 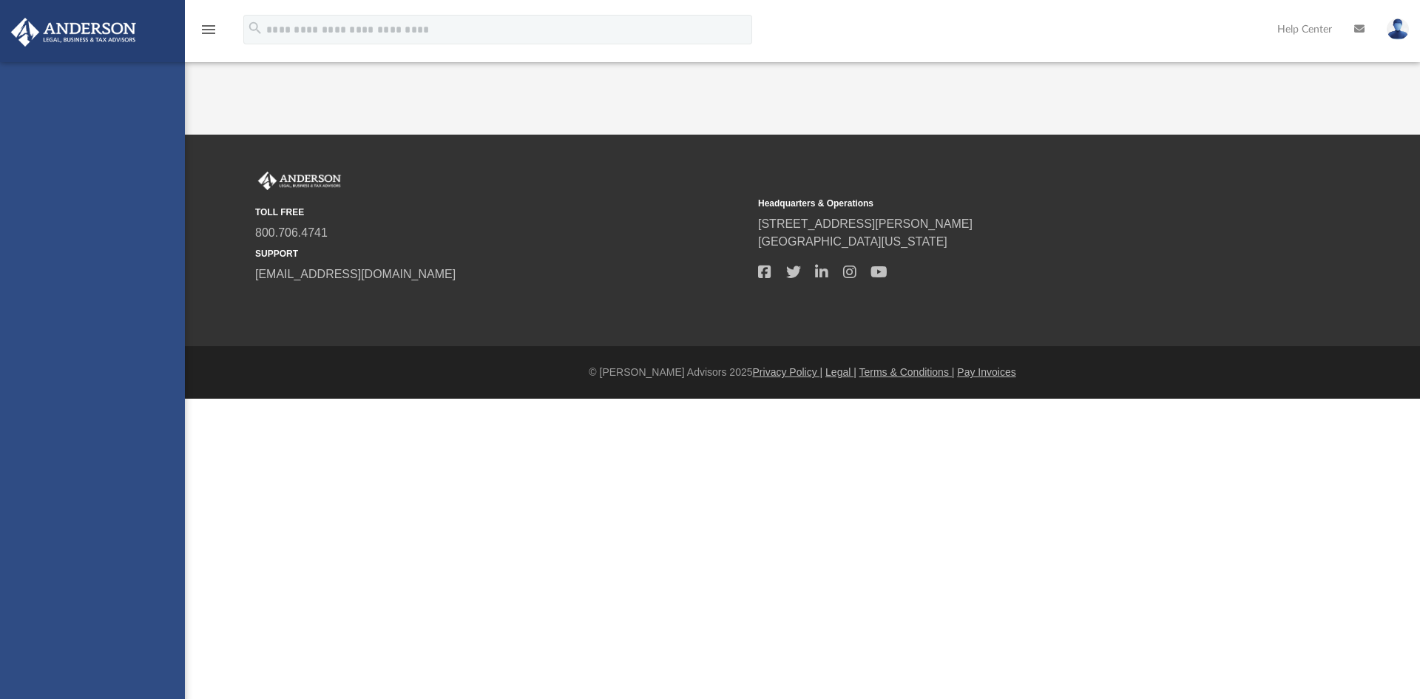 What do you see at coordinates (255, 28) in the screenshot?
I see `i: search` at bounding box center [255, 28].